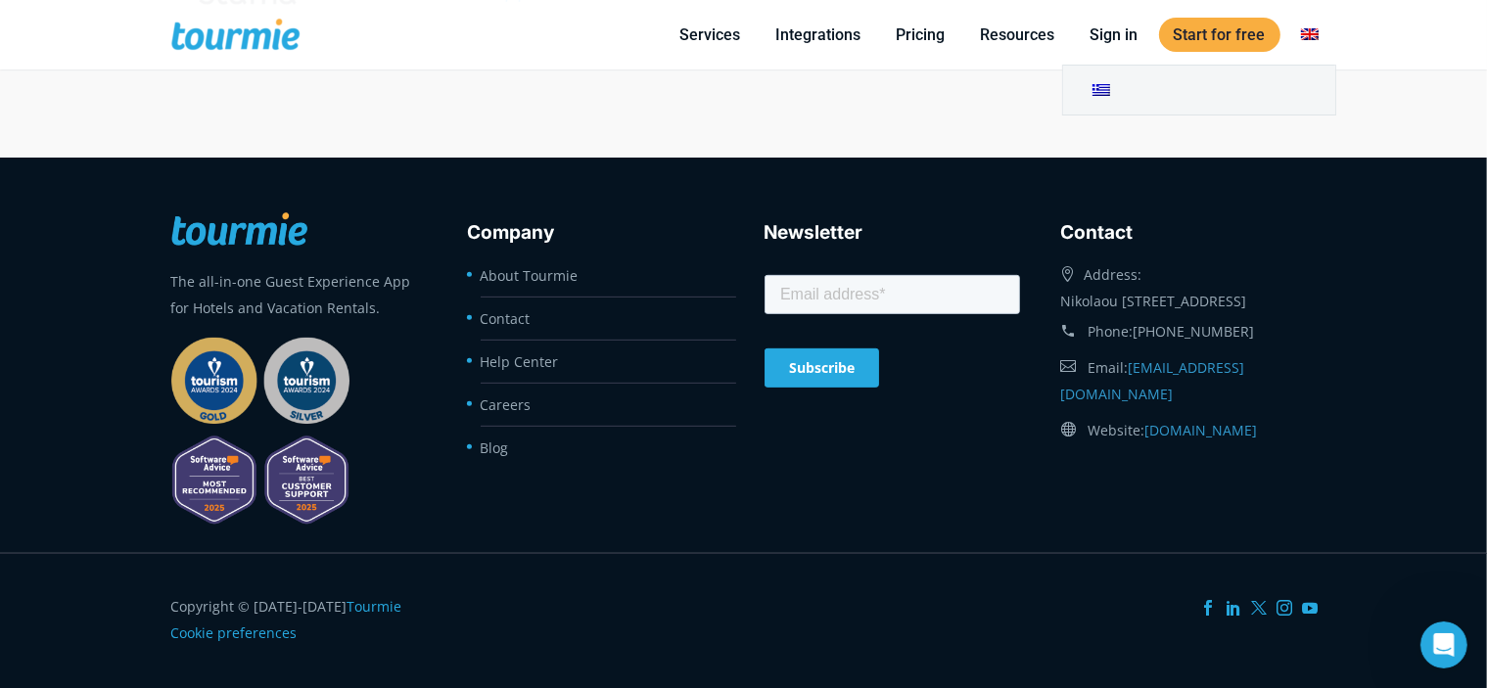  I want to click on a: YouTube, so click(1310, 608).